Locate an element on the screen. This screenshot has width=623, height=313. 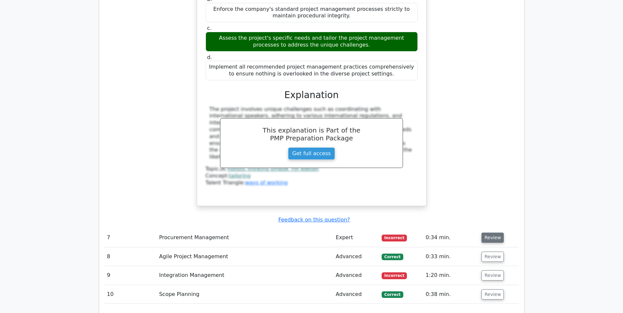
div: Concept: is located at coordinates (312, 176).